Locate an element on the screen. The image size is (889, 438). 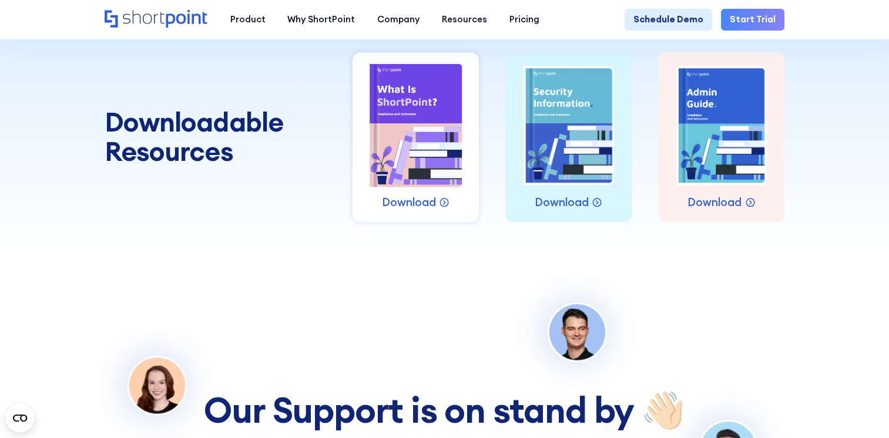
a: Start Trial is located at coordinates (753, 20).